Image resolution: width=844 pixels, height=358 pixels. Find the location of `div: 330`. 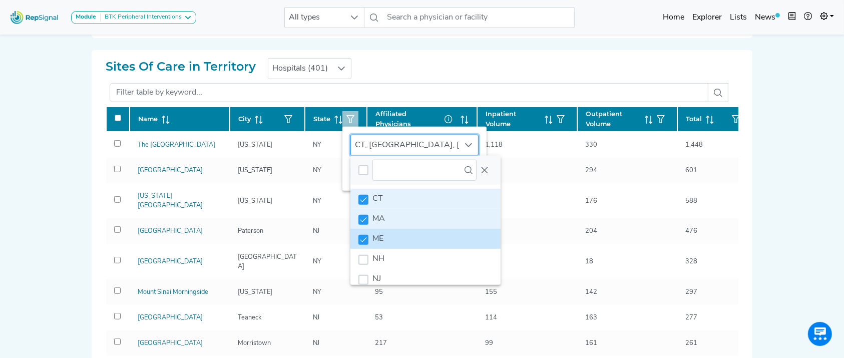

div: 330 is located at coordinates (591, 145).